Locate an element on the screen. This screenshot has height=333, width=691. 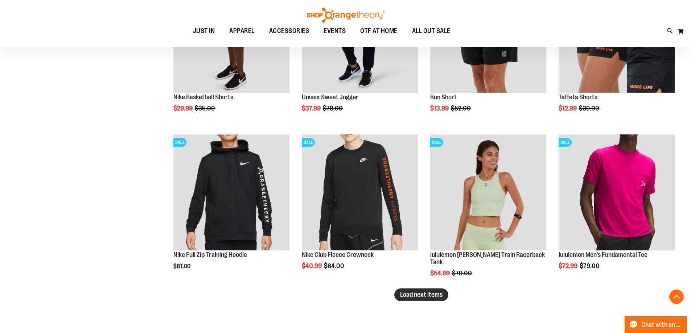
span: $54.99 is located at coordinates (440, 273).